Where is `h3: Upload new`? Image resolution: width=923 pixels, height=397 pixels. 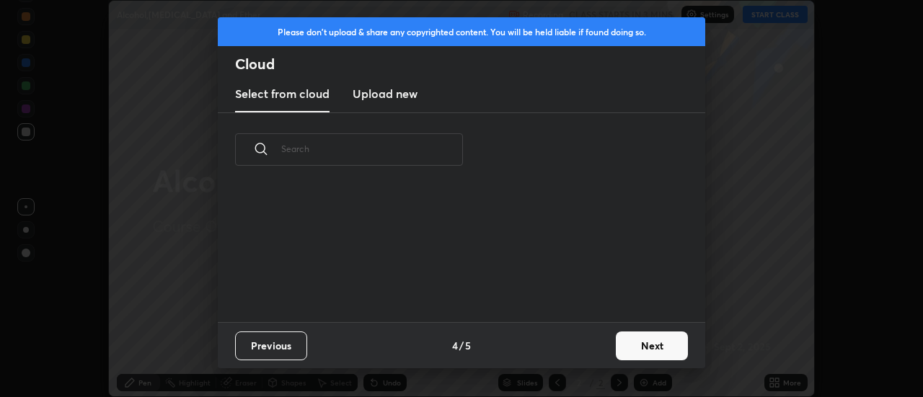 h3: Upload new is located at coordinates (385, 94).